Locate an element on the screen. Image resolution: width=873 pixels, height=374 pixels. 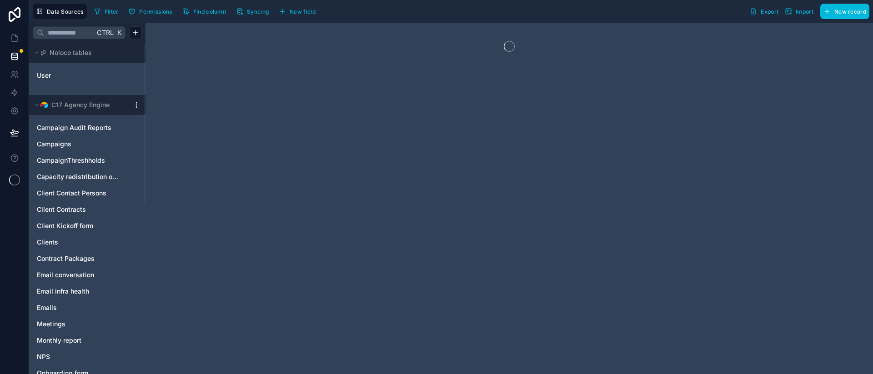
a: Client Contracts is located at coordinates (78, 210).